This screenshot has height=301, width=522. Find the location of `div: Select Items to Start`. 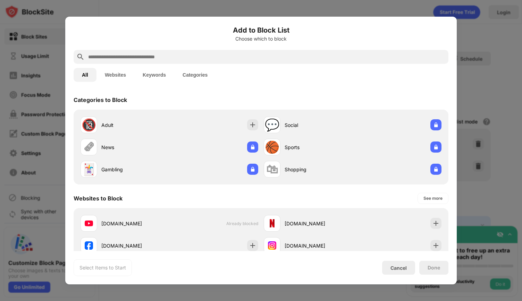

div: Select Items to Start is located at coordinates (103, 268).